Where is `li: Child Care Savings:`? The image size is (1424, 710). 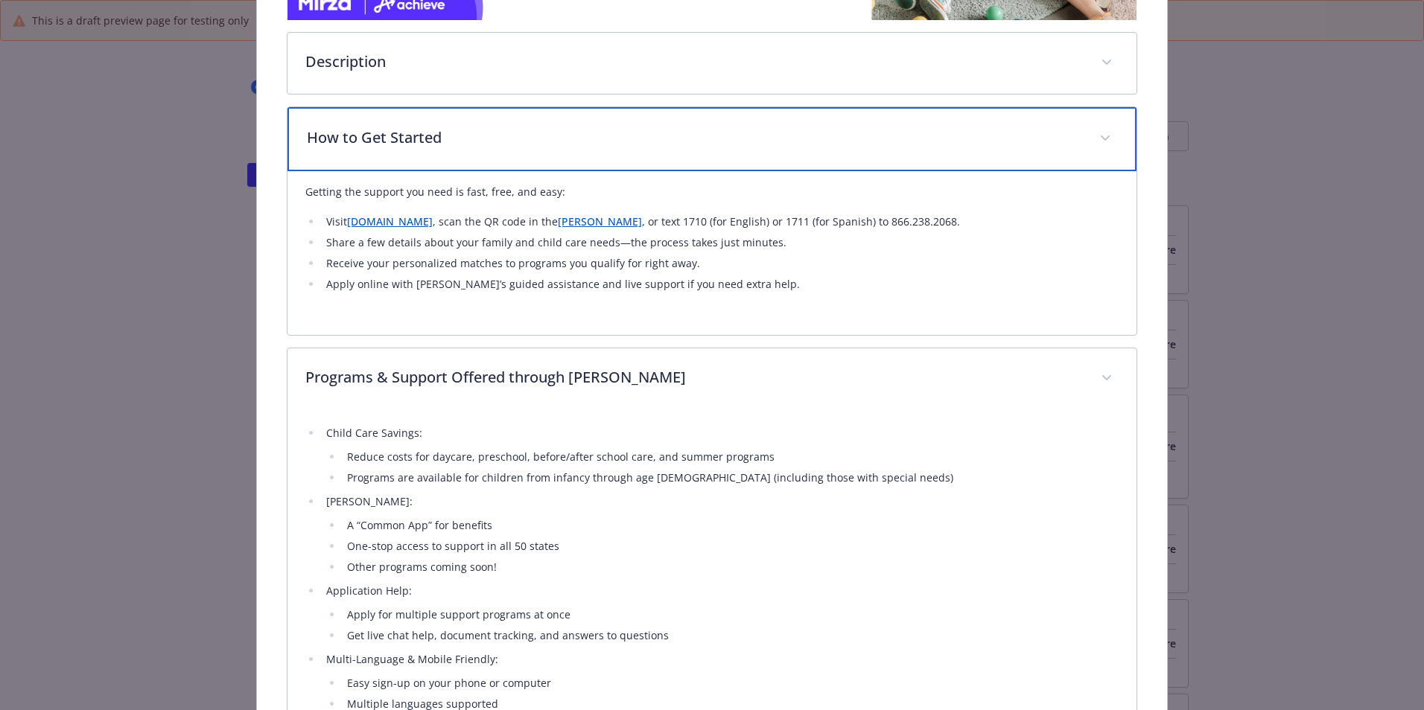
li: Child Care Savings: is located at coordinates (720, 456).